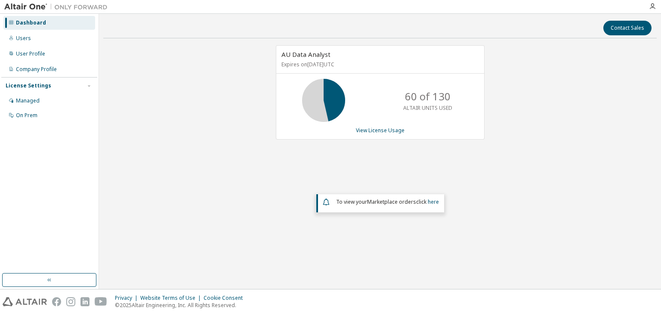 The height and width of the screenshot is (314, 661). I want to click on div: Website Terms of Use, so click(172, 298).